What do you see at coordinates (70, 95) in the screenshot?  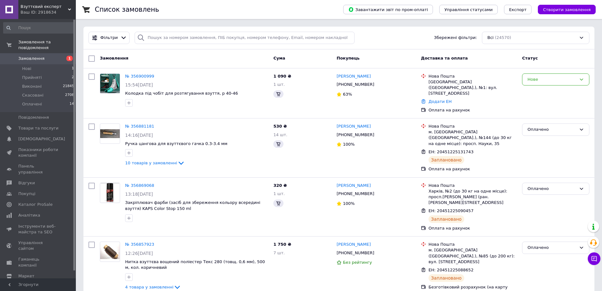 I see `span: 2708` at bounding box center [70, 95].